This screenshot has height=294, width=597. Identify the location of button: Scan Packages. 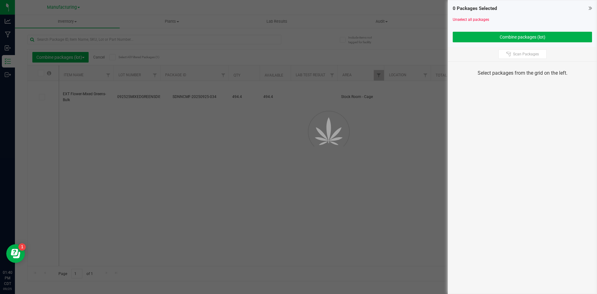
(522, 54).